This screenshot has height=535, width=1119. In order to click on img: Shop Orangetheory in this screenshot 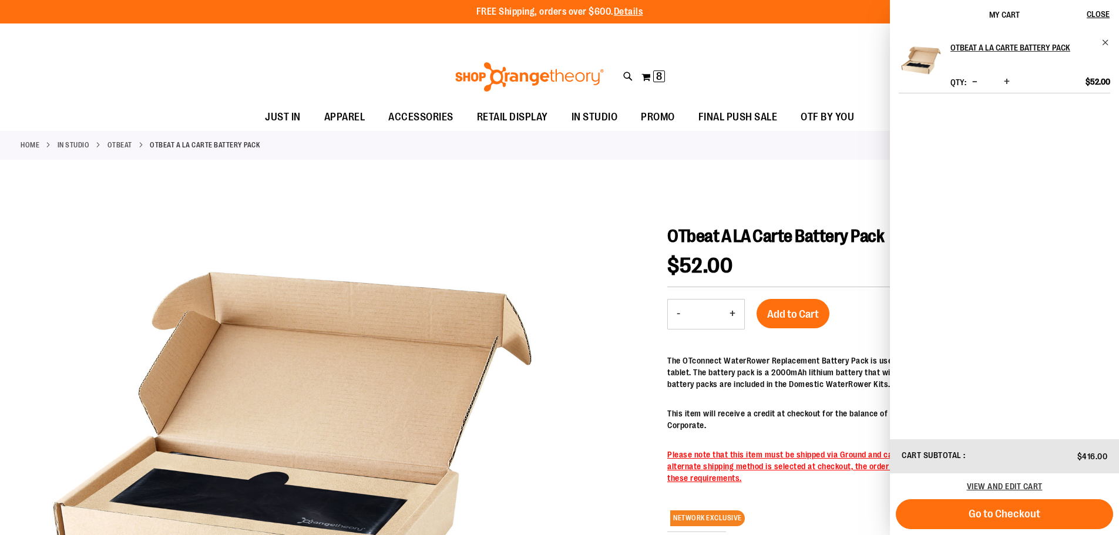, I will do `click(529, 77)`.